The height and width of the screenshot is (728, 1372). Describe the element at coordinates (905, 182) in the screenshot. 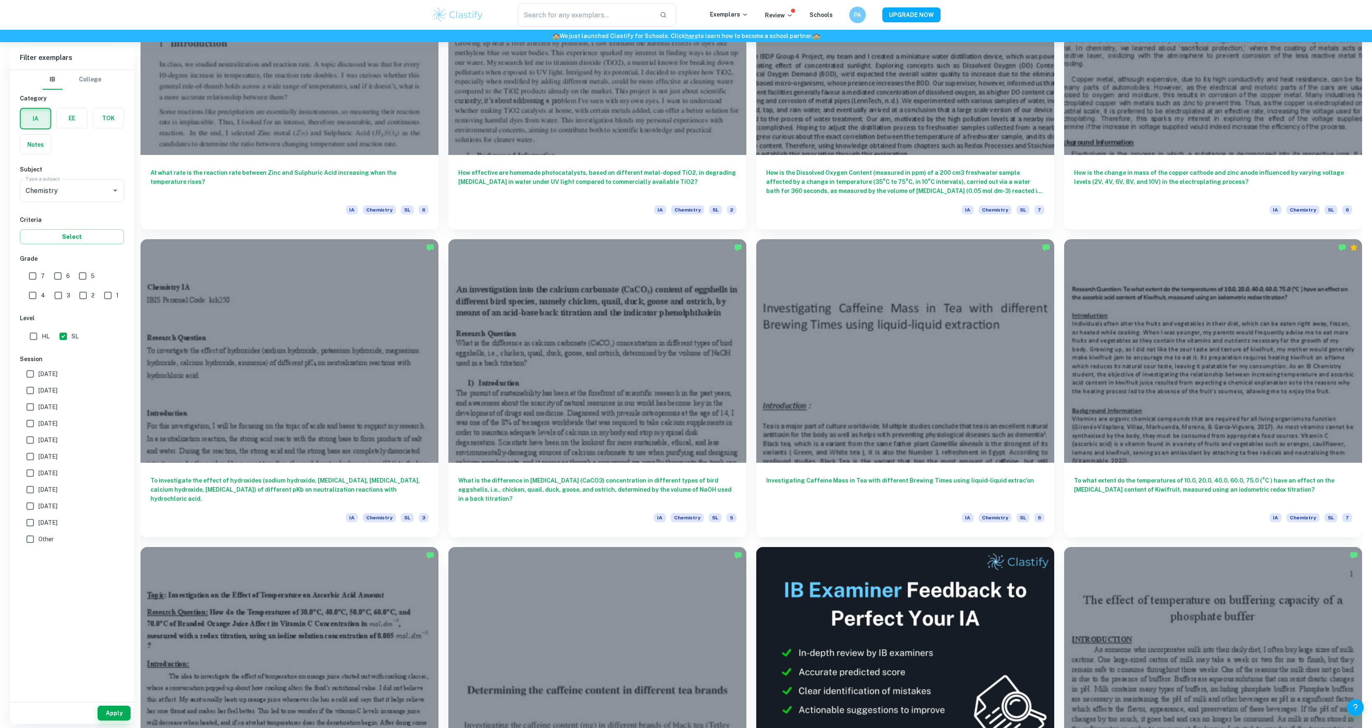

I see `h6: How is the Dissolved Oxygen Content (measured in ppm) of a 200 cm3 freshwater sample affected by ...` at that location.